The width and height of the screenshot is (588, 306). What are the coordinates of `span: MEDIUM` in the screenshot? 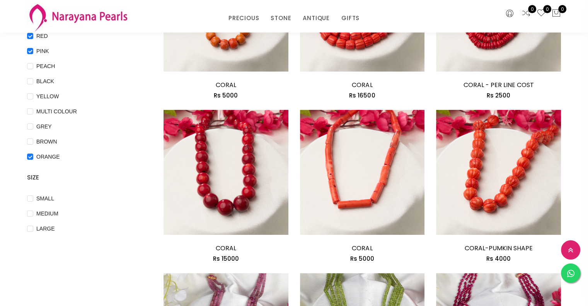 It's located at (47, 213).